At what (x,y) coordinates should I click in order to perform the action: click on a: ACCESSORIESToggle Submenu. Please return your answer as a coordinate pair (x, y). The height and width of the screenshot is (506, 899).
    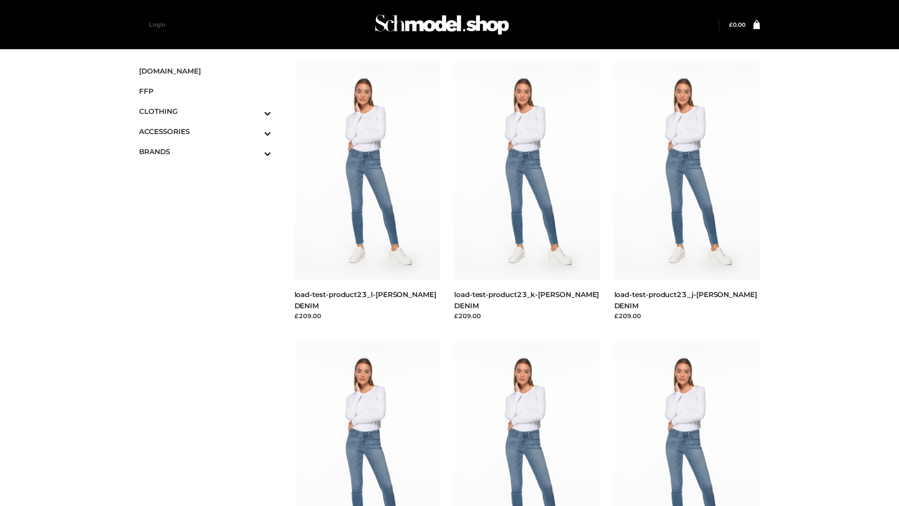
    Looking at the image, I should click on (205, 131).